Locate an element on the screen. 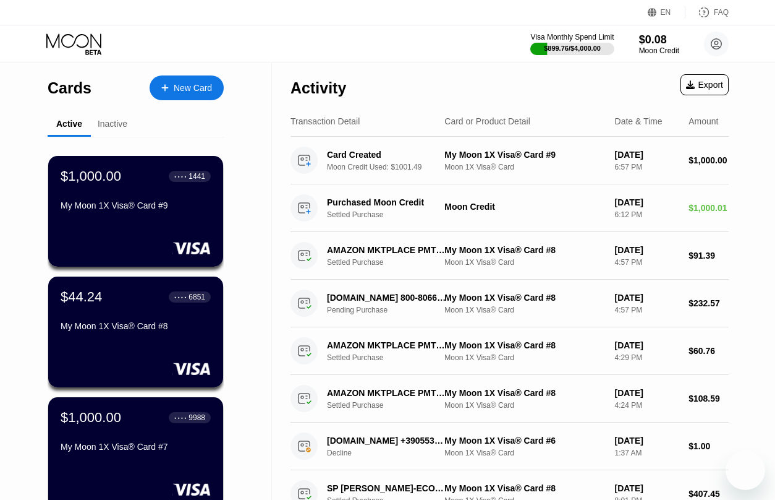  div: Export is located at coordinates (705, 85).